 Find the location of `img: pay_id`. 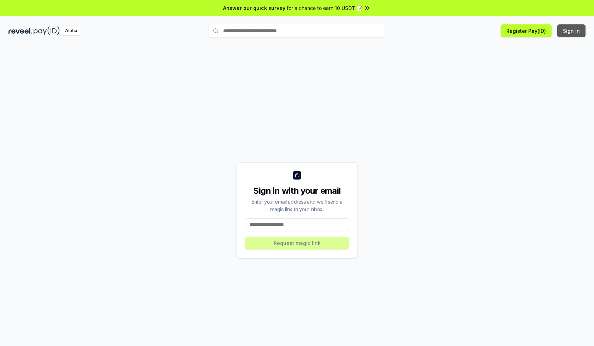

img: pay_id is located at coordinates (47, 31).